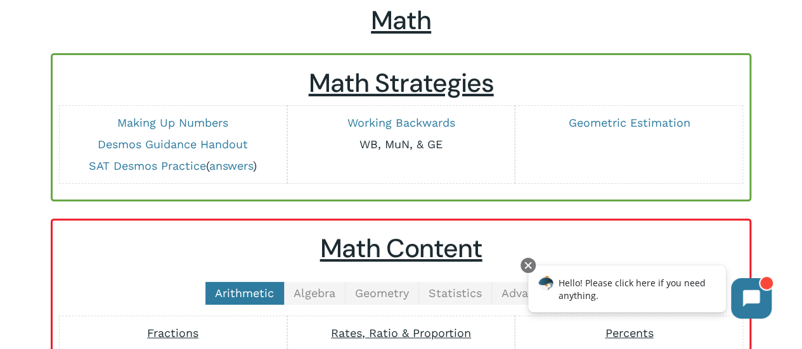 The image size is (802, 349). Describe the element at coordinates (147, 165) in the screenshot. I see `a: SAT Desmos Practice` at that location.